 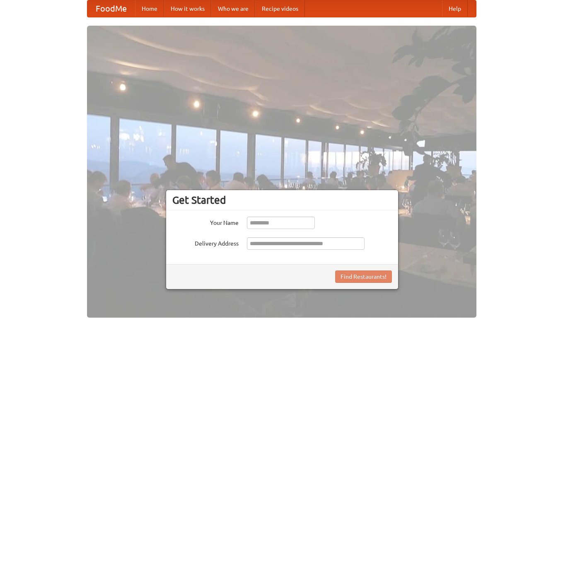 What do you see at coordinates (205, 242) in the screenshot?
I see `label: Delivery Address` at bounding box center [205, 242].